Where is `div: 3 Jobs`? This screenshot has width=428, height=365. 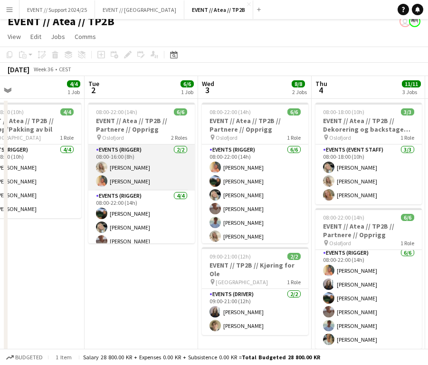 div: 3 Jobs is located at coordinates (412, 92).